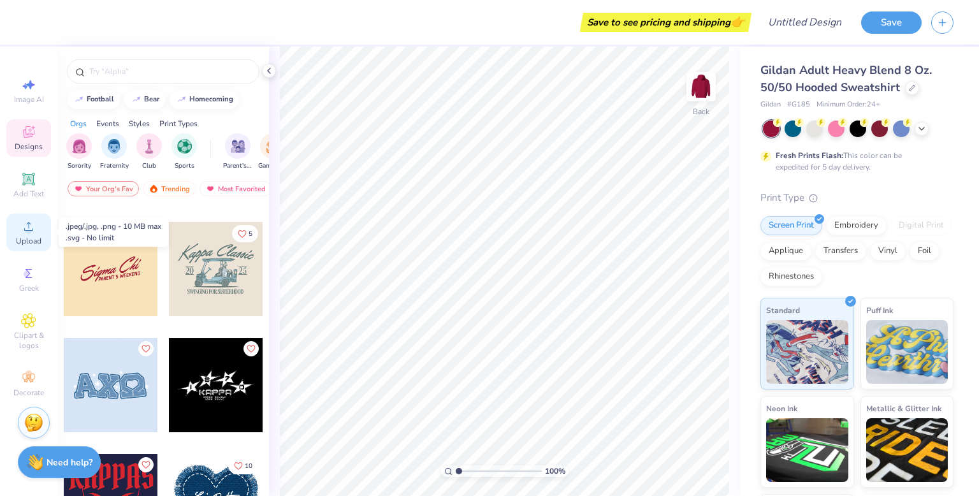  Describe the element at coordinates (149, 152) in the screenshot. I see `div: filter for Club` at that location.